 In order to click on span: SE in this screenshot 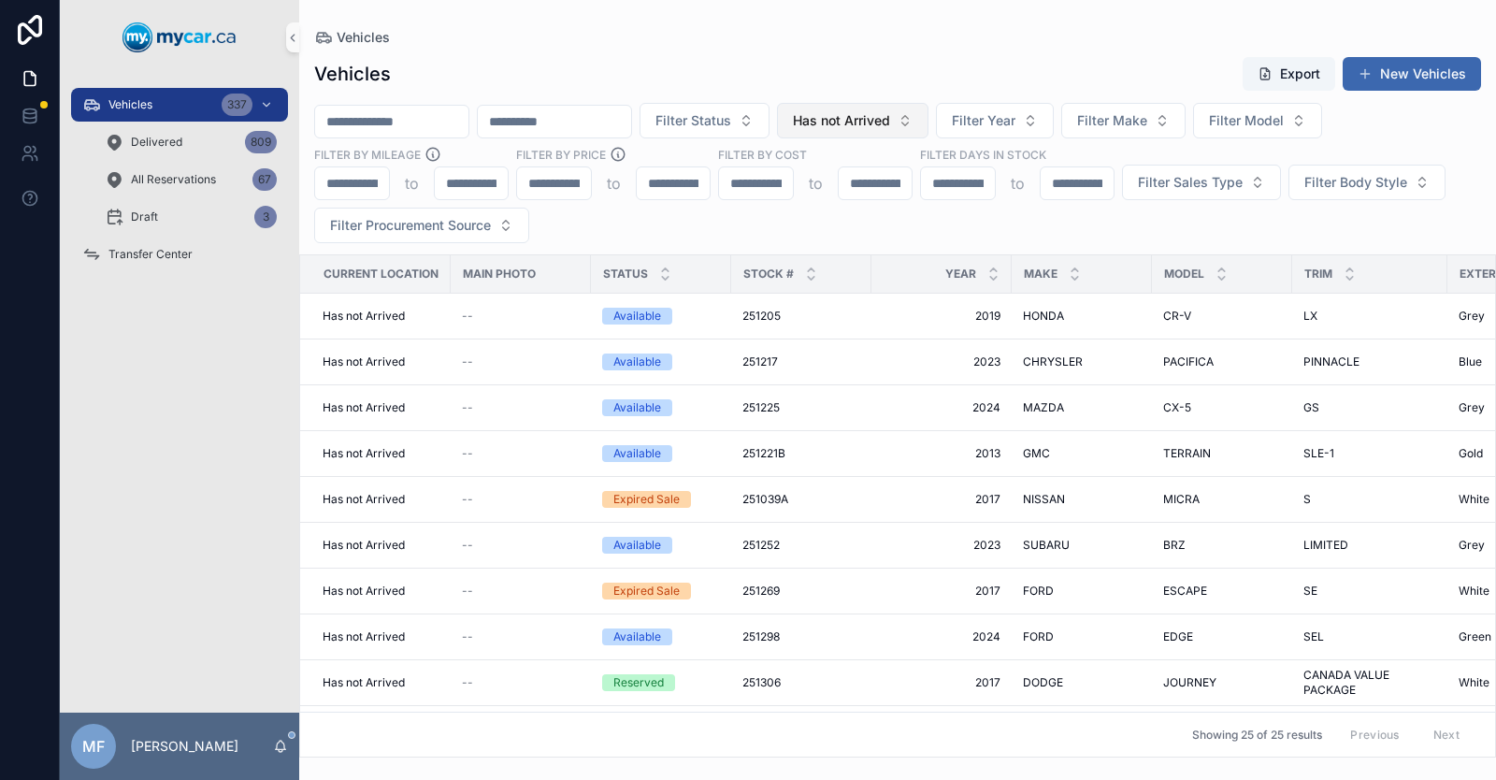, I will do `click(1310, 591)`.